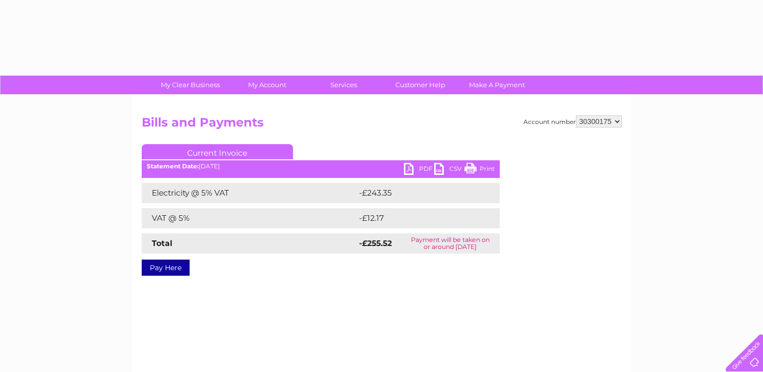 The height and width of the screenshot is (372, 763). What do you see at coordinates (420, 193) in the screenshot?
I see `td: -£243.35` at bounding box center [420, 193].